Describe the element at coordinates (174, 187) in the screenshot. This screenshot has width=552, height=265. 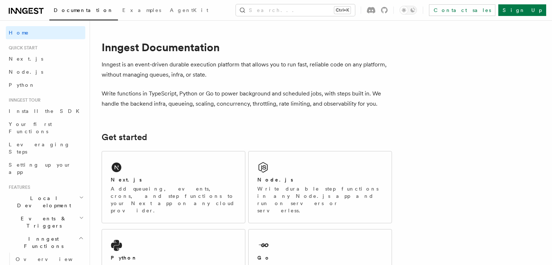
I see `a: Next.jsAdd queueing, events, crons, and step functions to your Next app on any cloud provider.` at that location.